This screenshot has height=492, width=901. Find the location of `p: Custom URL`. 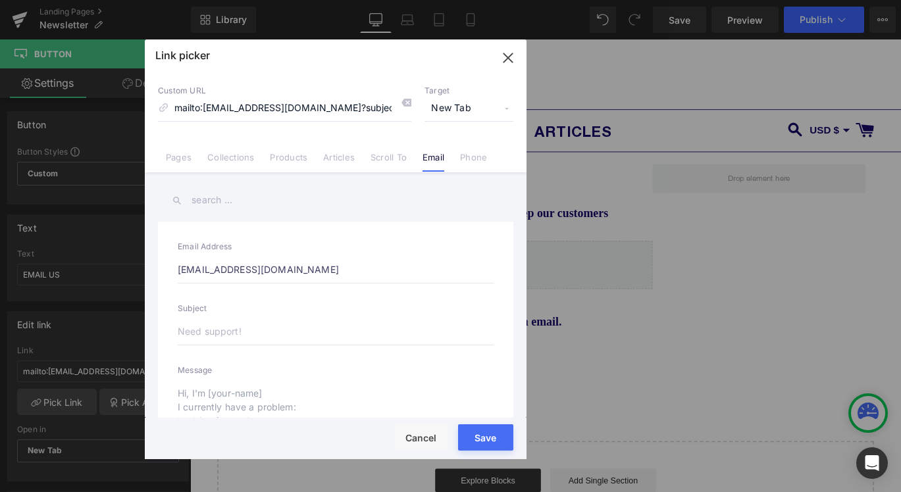

p: Custom URL is located at coordinates (284, 91).